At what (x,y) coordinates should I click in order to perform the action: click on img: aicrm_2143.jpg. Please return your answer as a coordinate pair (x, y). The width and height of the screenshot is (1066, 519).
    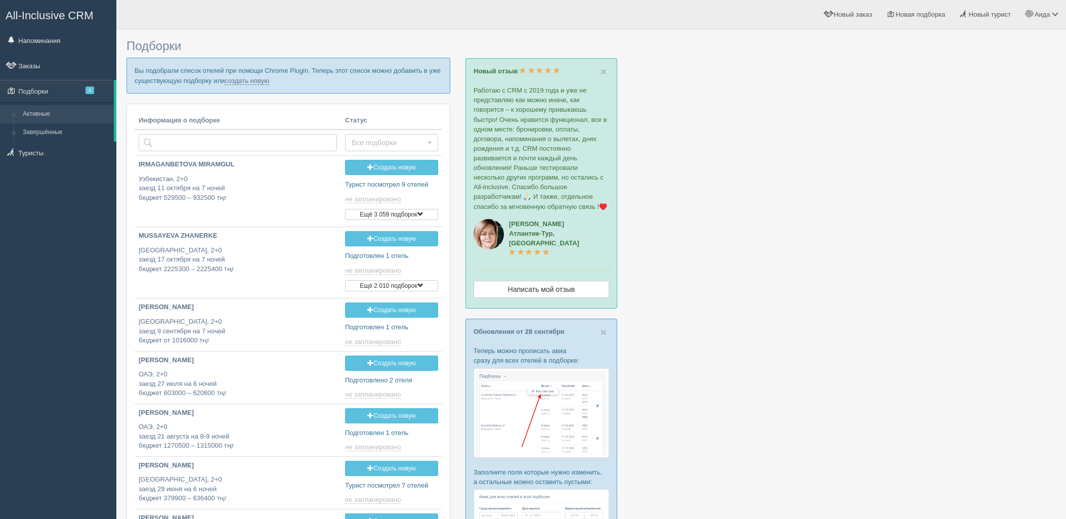
    Looking at the image, I should click on (489, 234).